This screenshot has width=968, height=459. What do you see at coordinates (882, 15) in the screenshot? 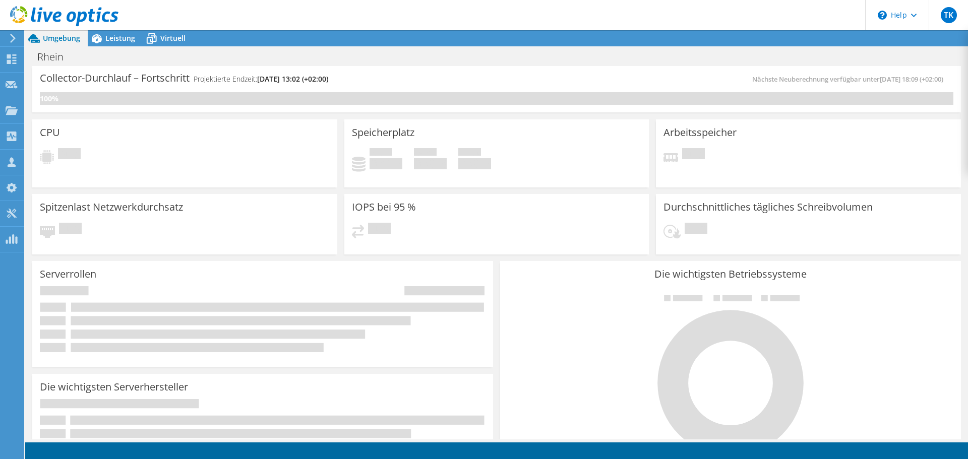
I see `svg: \n` at bounding box center [882, 15].